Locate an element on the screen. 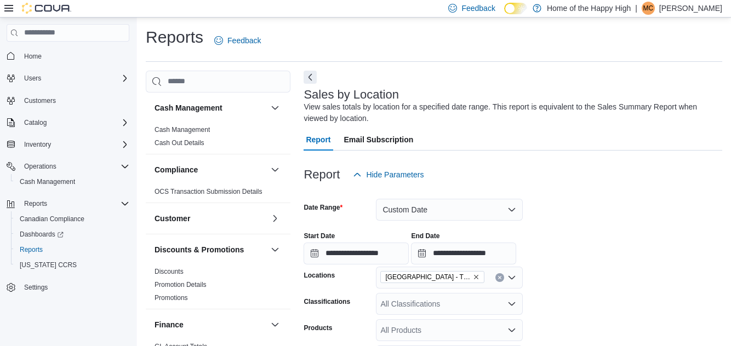  input: Dark Mode is located at coordinates (516, 8).